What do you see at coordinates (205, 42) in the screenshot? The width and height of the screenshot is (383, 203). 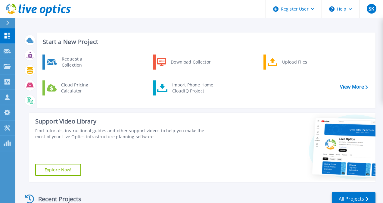 I see `h3: Start a New Project` at bounding box center [205, 42].